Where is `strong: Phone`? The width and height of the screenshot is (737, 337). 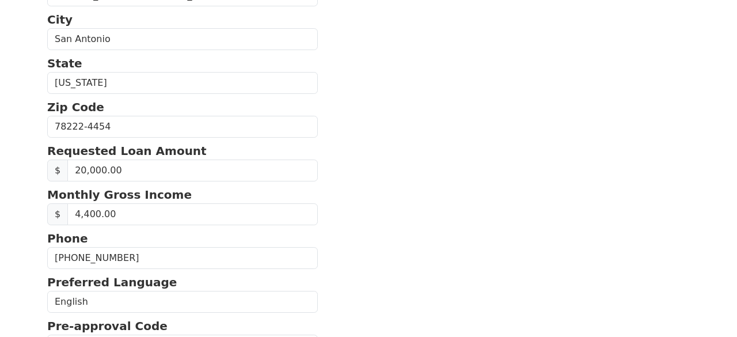
strong: Phone is located at coordinates (67, 238).